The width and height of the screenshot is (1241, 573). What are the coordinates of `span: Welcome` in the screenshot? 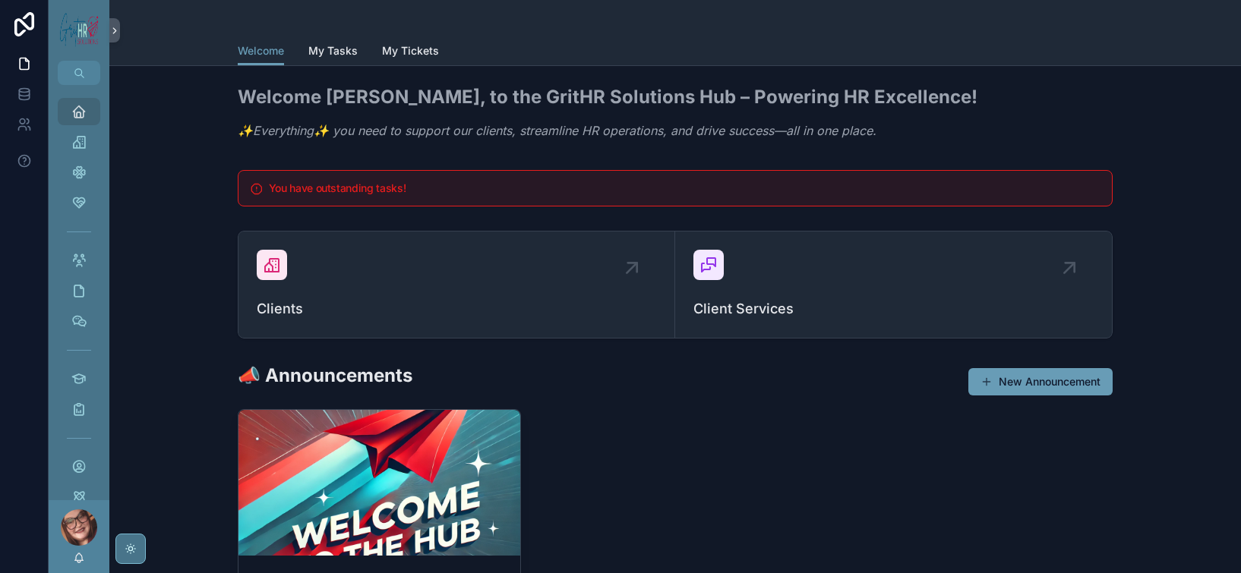 It's located at (260, 51).